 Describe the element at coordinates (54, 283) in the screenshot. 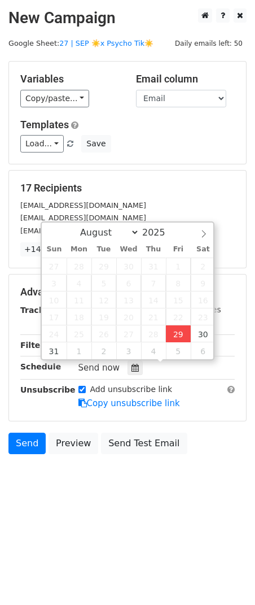

I see `span: August 3, 2025` at that location.